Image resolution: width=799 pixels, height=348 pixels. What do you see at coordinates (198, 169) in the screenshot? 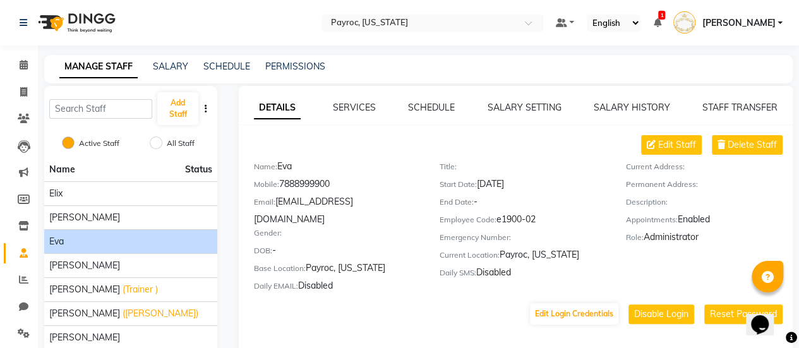
I see `span: Status` at bounding box center [198, 169].